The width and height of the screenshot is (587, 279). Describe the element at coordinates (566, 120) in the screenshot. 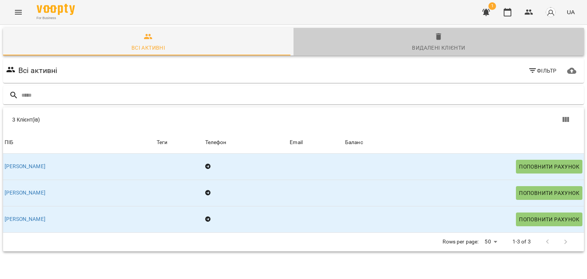

I see `button: Показати колонки` at that location.